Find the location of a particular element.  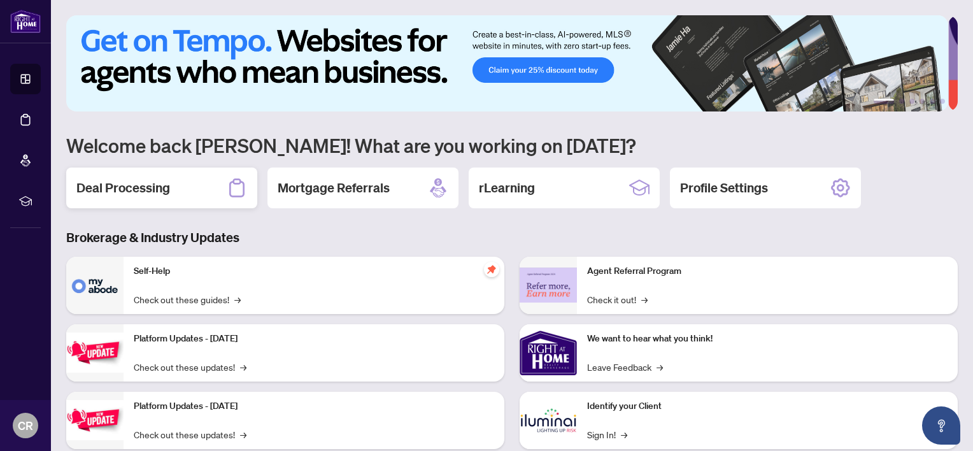

p: Identify your Client is located at coordinates (767, 406).